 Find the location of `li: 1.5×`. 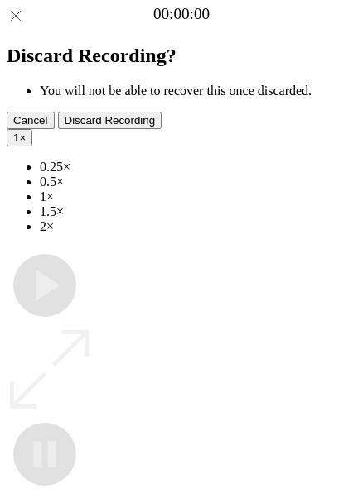

li: 1.5× is located at coordinates (198, 212).